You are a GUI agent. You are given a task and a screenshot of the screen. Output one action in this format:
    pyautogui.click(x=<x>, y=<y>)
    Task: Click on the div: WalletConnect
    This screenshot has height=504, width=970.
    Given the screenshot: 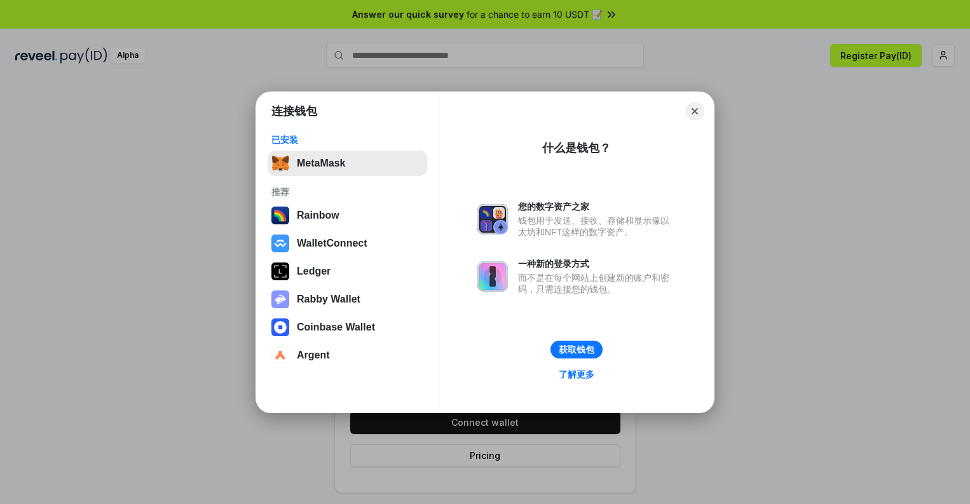 What is the action you would take?
    pyautogui.click(x=332, y=244)
    